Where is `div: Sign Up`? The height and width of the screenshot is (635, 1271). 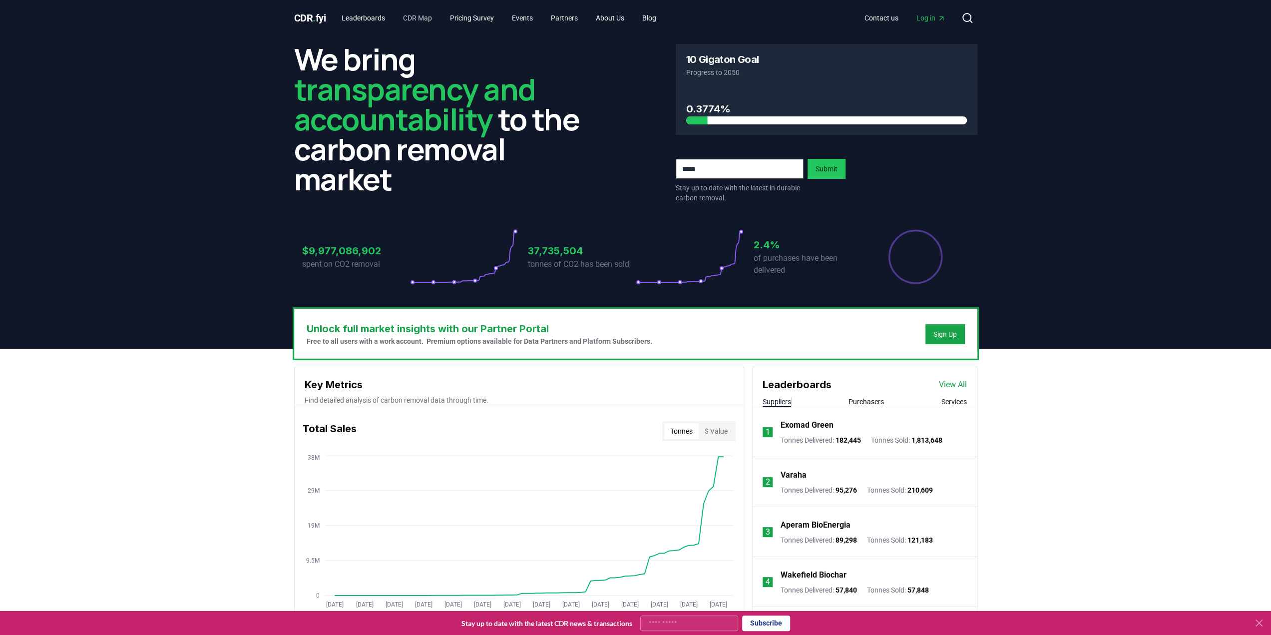
div: Sign Up is located at coordinates (945, 334).